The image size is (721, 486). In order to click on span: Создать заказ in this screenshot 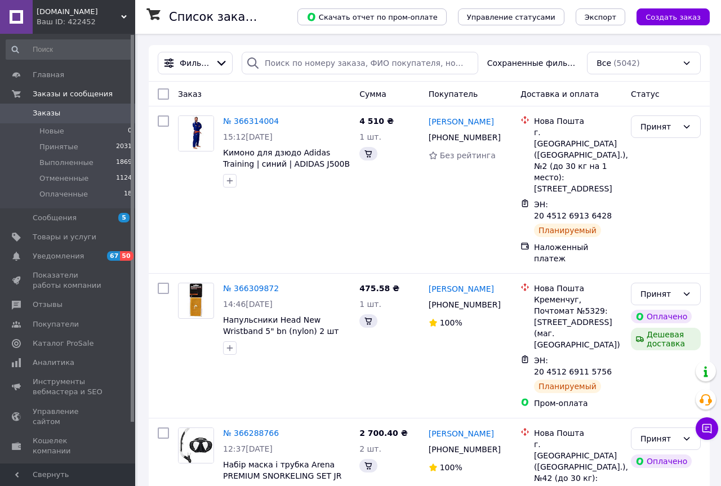, I will do `click(673, 17)`.